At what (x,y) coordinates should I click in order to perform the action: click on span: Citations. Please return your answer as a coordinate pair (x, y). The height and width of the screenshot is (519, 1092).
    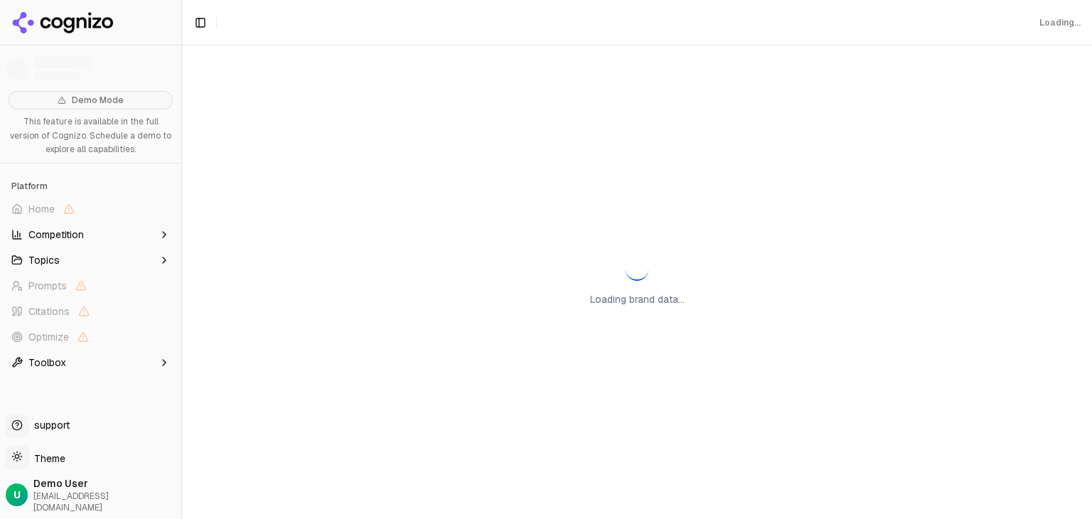
    Looking at the image, I should click on (49, 311).